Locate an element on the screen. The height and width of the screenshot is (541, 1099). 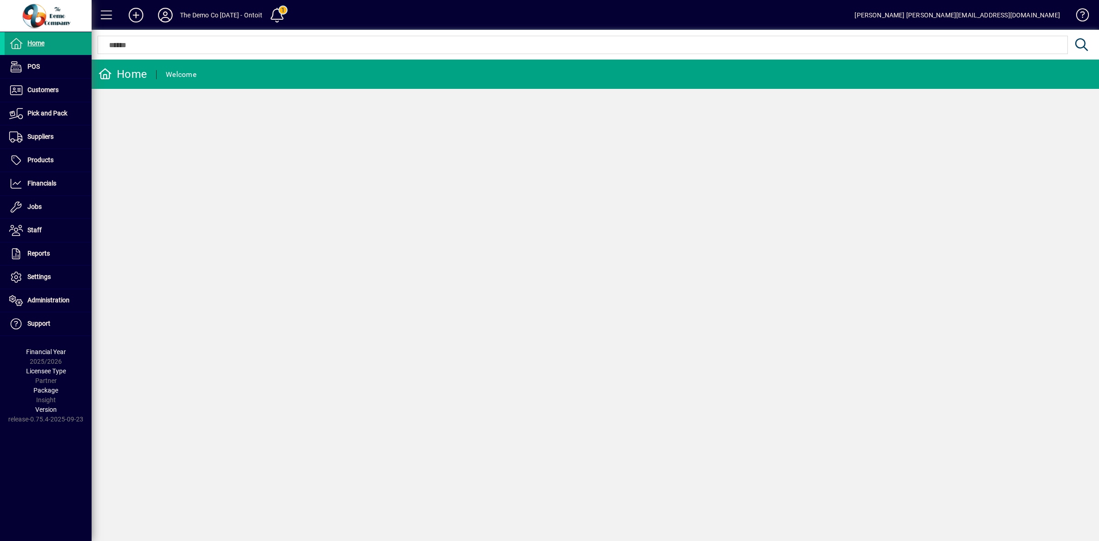
a: Suppliers is located at coordinates (48, 137).